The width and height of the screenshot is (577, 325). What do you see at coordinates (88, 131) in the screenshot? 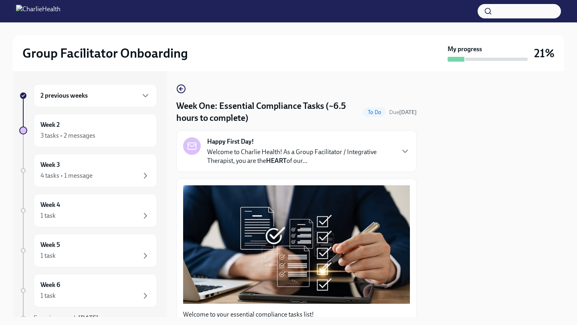
I see `a: Week 23 tasks • 2 messages` at bounding box center [88, 131].